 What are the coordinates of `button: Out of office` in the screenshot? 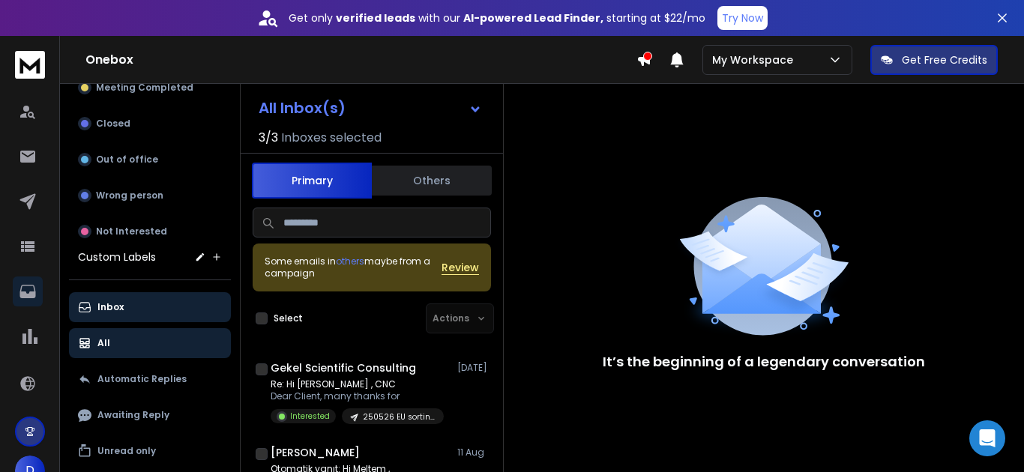 It's located at (150, 160).